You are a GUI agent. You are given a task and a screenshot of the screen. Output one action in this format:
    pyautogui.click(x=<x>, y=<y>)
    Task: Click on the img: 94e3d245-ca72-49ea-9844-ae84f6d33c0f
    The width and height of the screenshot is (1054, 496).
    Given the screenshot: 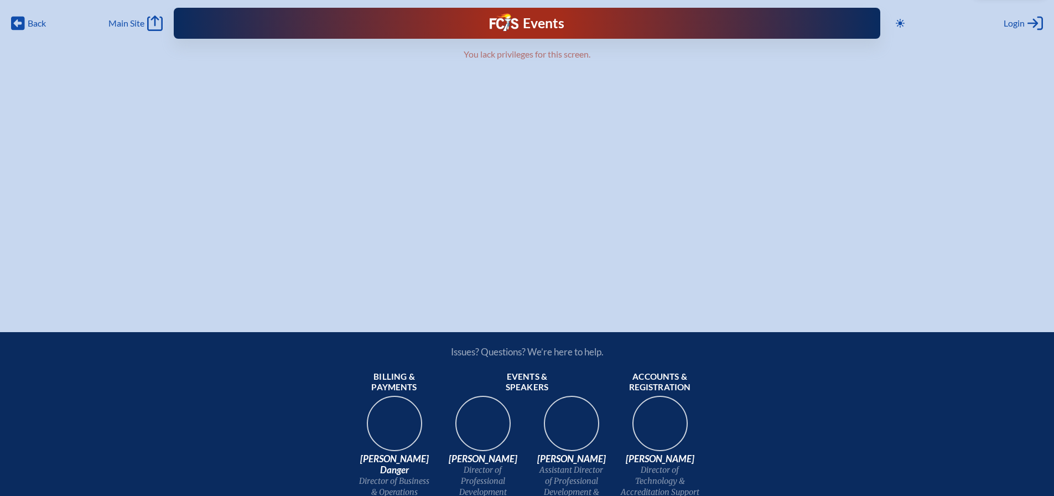 What is the action you would take?
    pyautogui.click(x=483, y=428)
    